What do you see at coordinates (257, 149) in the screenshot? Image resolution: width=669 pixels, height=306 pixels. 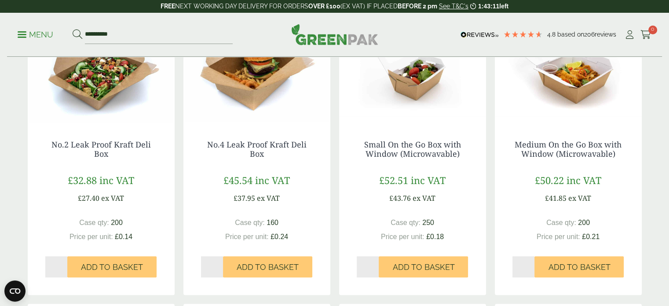 I see `a: No.4 Leak Proof Kraft Deli Box` at bounding box center [257, 149].